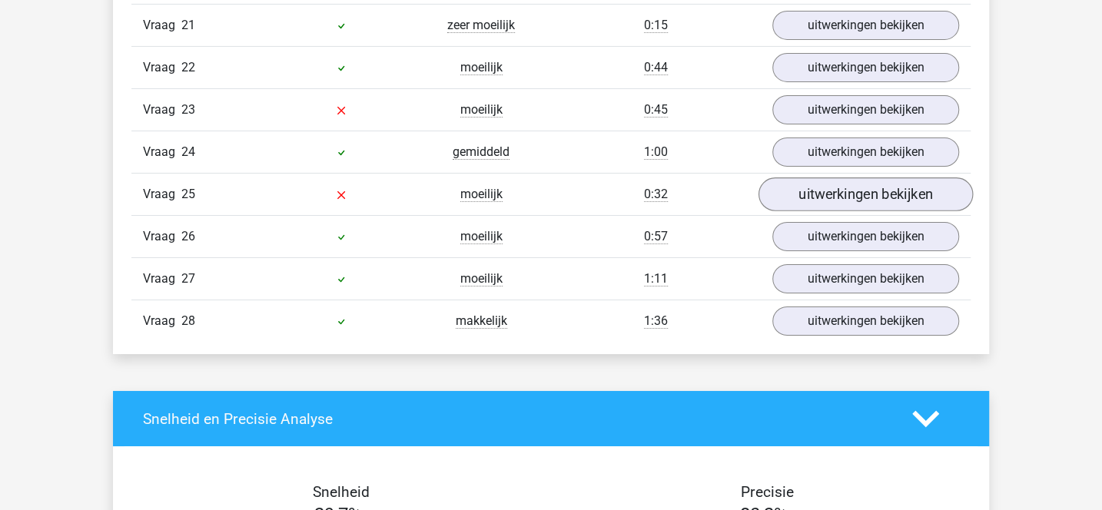 The image size is (1102, 510). I want to click on span: 0:57, so click(655, 237).